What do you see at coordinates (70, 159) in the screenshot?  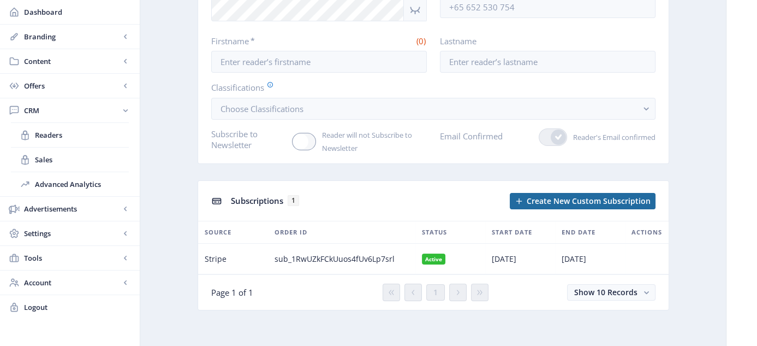 I see `a: Sales` at bounding box center [70, 159].